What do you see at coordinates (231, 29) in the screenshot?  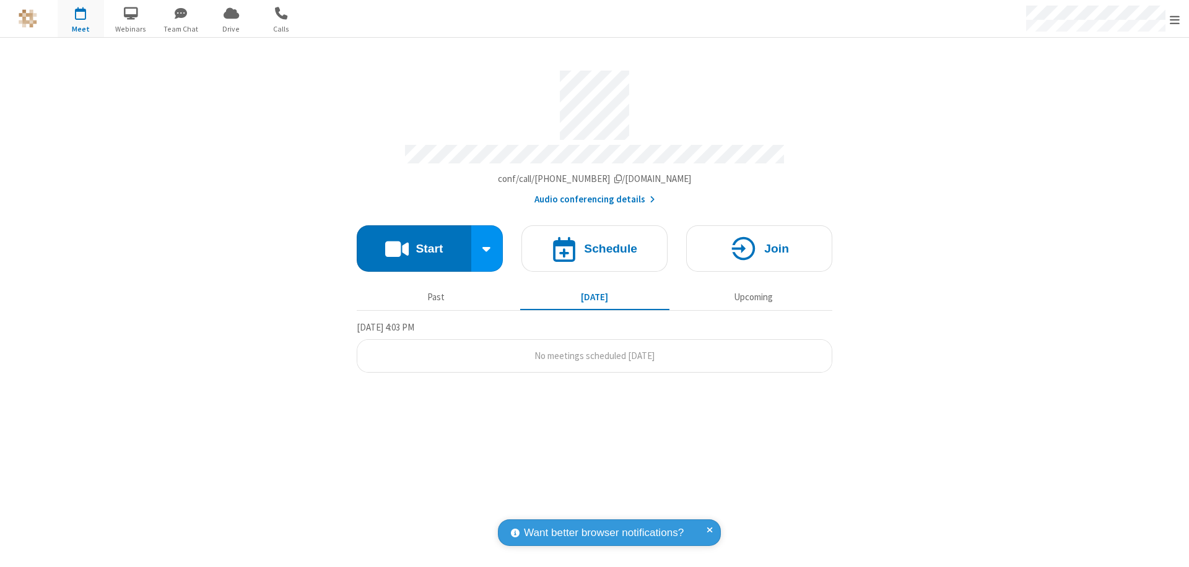 I see `span: Drive` at bounding box center [231, 29].